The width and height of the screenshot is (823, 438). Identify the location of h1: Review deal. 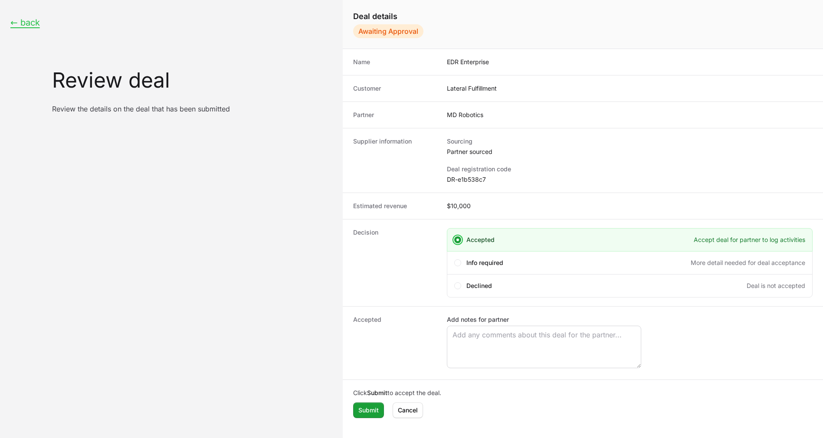
(192, 80).